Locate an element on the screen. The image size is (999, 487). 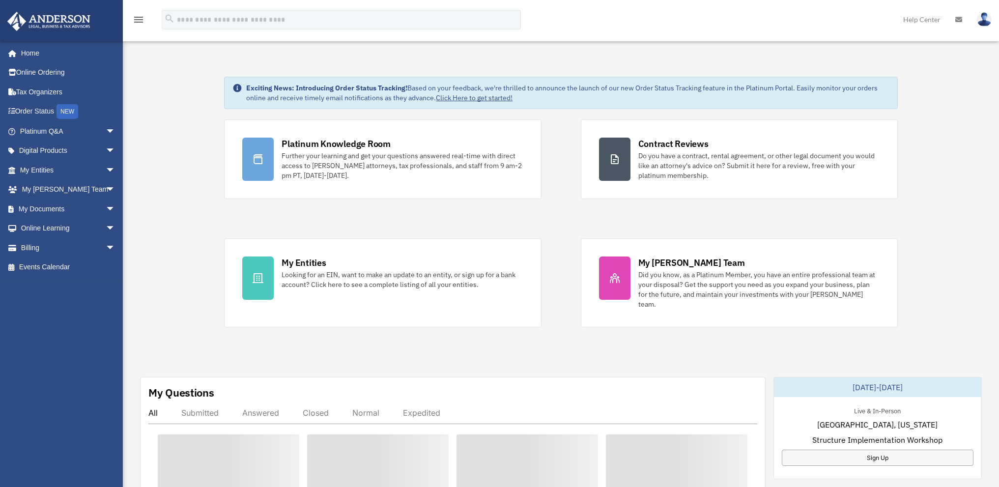
div: Normal is located at coordinates (366, 413).